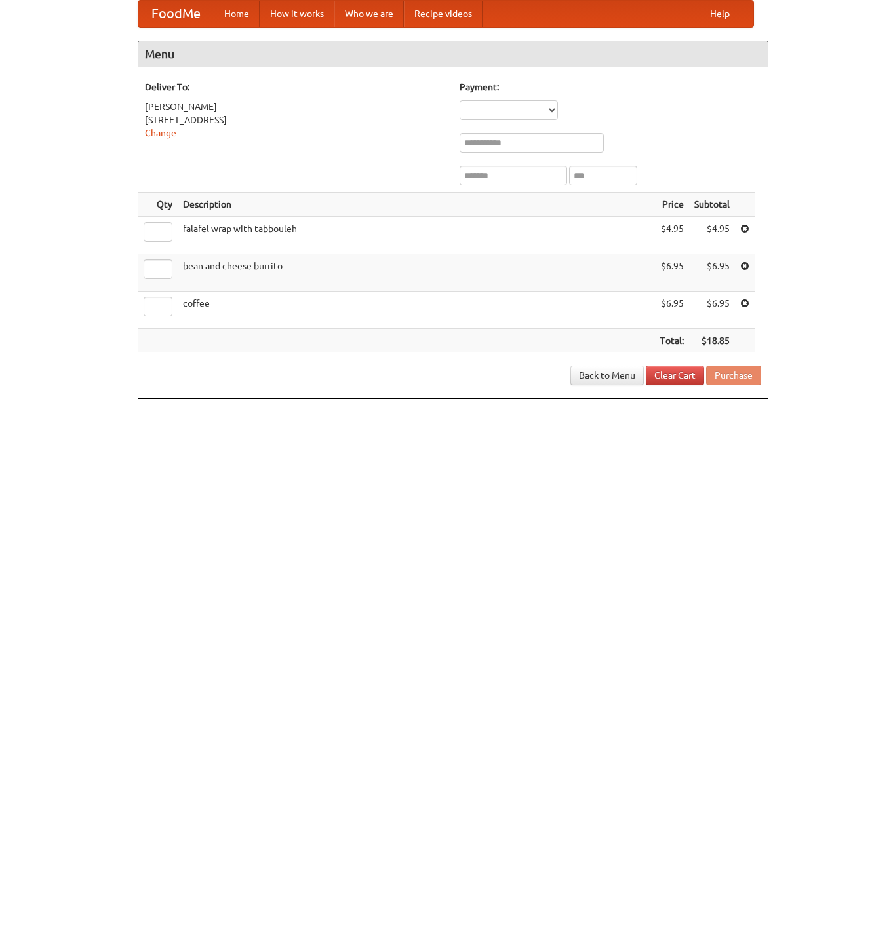  Describe the element at coordinates (416, 310) in the screenshot. I see `td: coffee` at that location.